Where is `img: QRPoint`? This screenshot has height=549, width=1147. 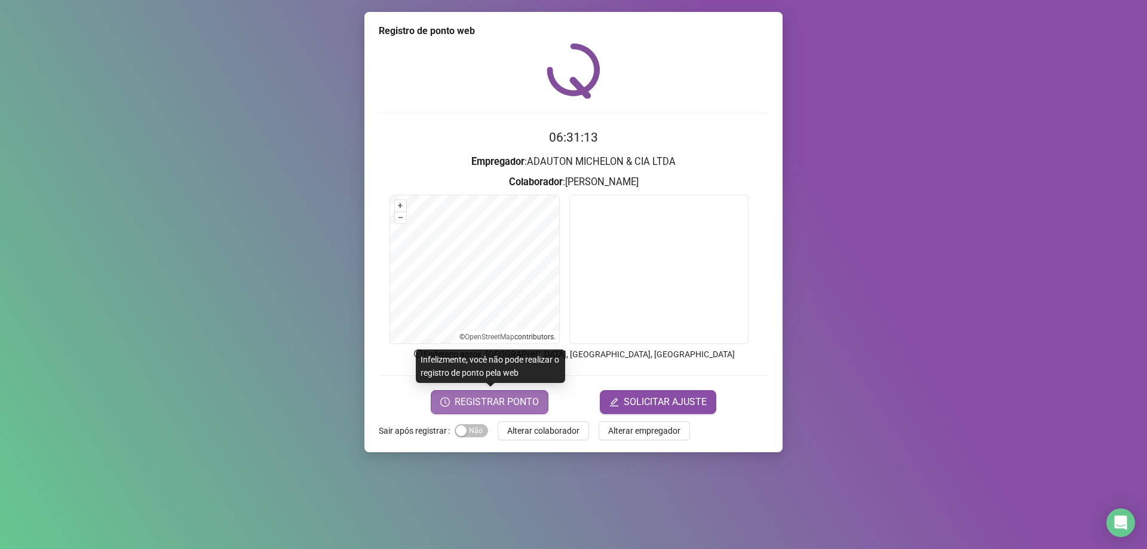 img: QRPoint is located at coordinates (574, 71).